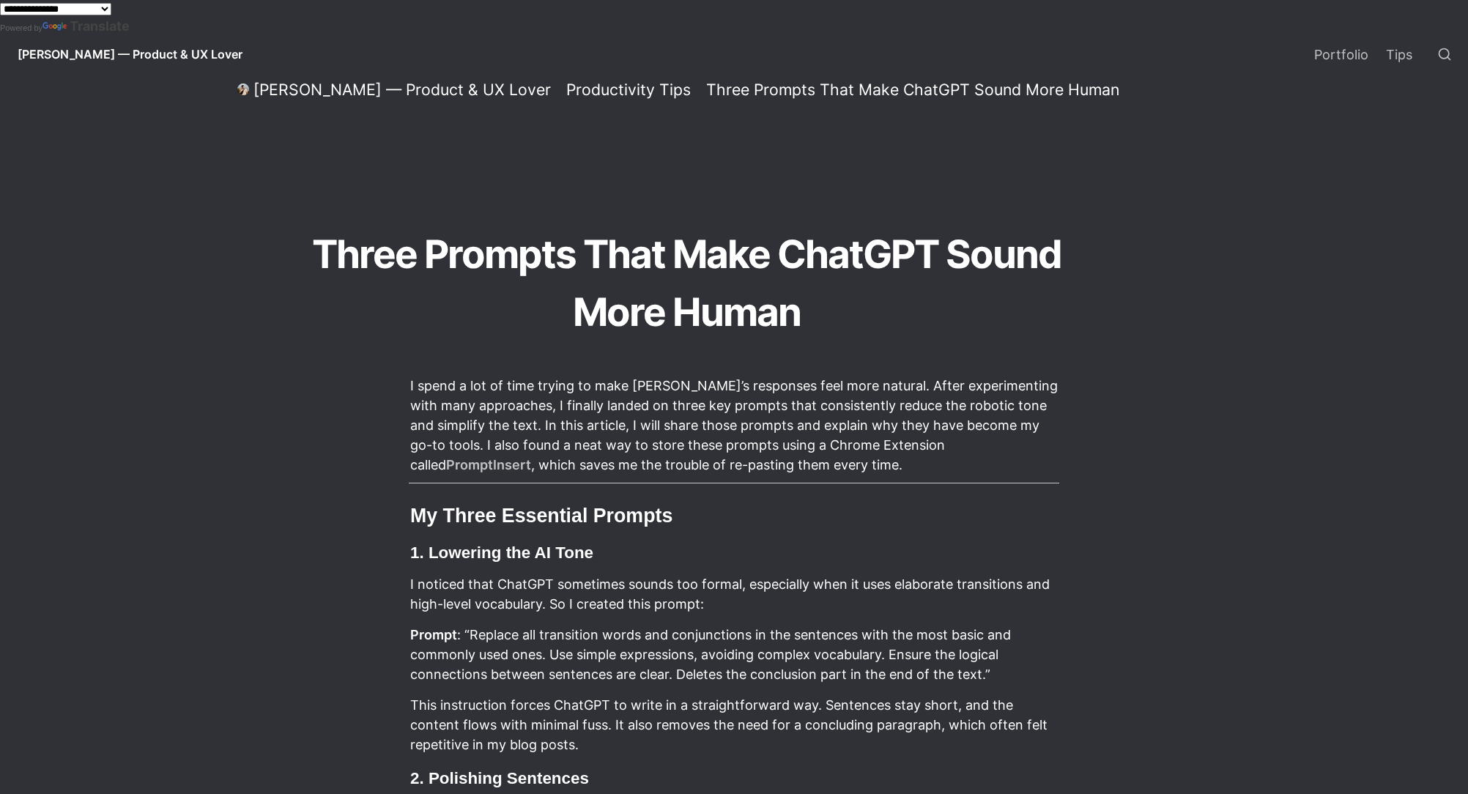 This screenshot has width=1468, height=794. Describe the element at coordinates (629, 89) in the screenshot. I see `div: Productivity Tips` at that location.